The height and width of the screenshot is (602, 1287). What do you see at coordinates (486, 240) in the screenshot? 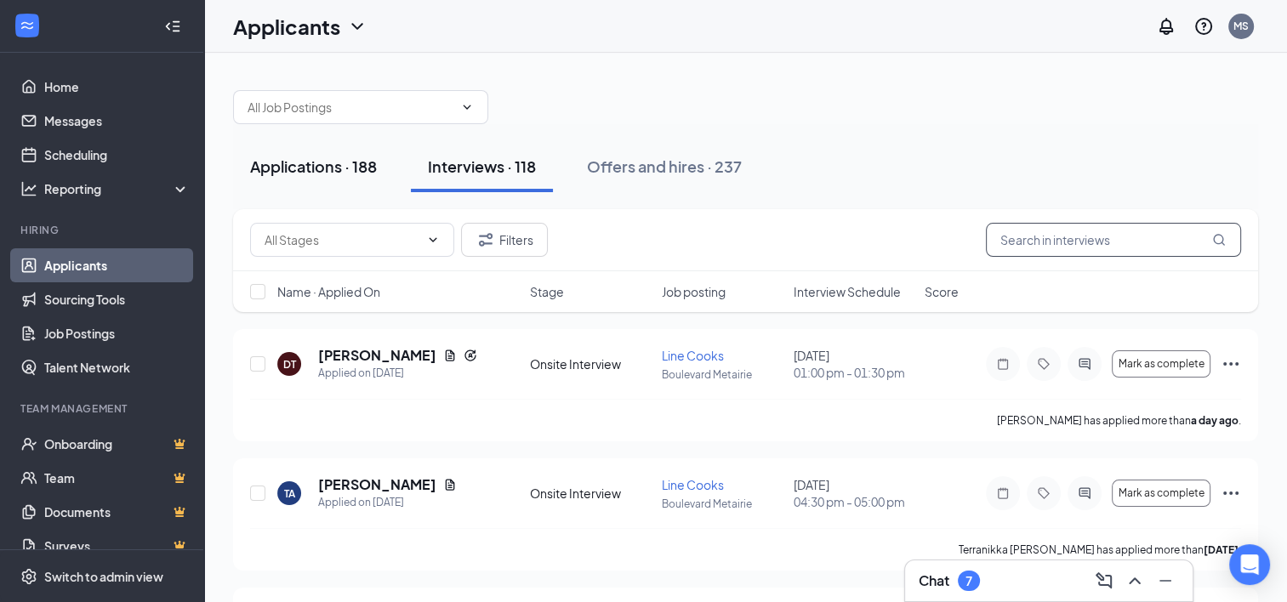
I see `svg: Filter` at bounding box center [486, 240].